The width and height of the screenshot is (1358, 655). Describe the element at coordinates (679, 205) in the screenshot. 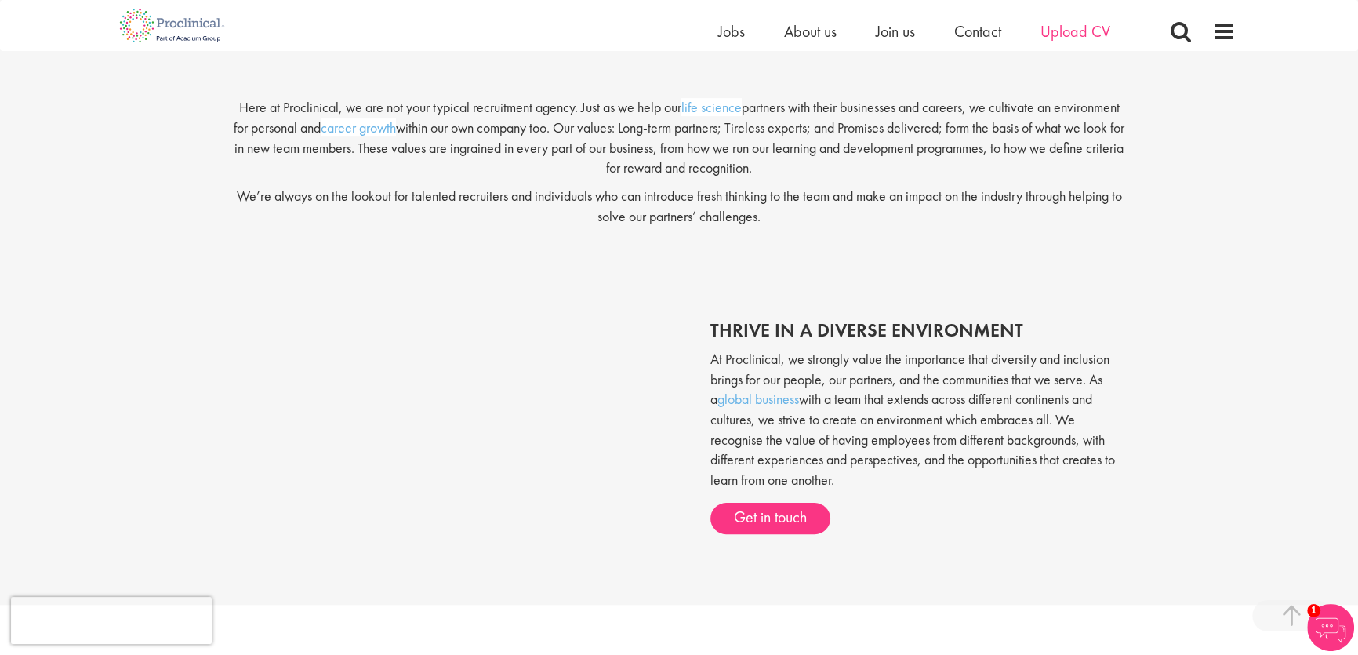

I see `p: We’re always on the lookout for talented recruiters and individuals who can introduce fresh think...` at that location.